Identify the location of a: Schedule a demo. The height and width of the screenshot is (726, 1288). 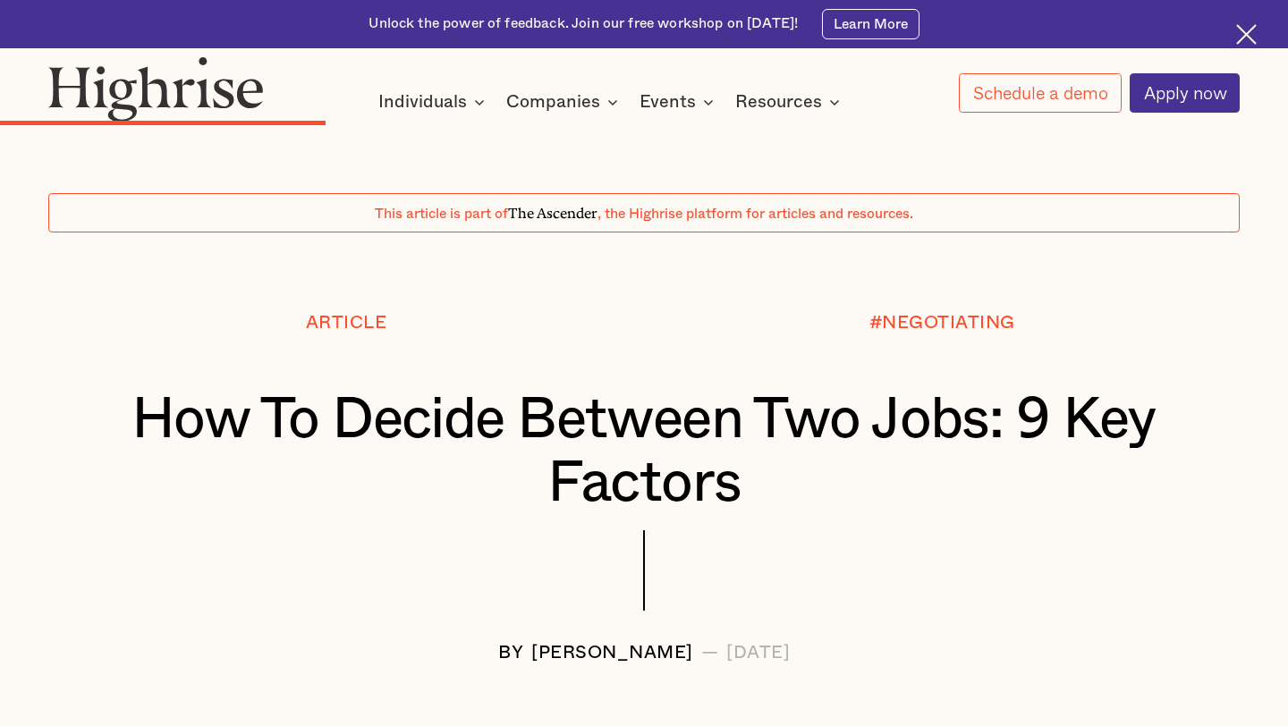
(1039, 93).